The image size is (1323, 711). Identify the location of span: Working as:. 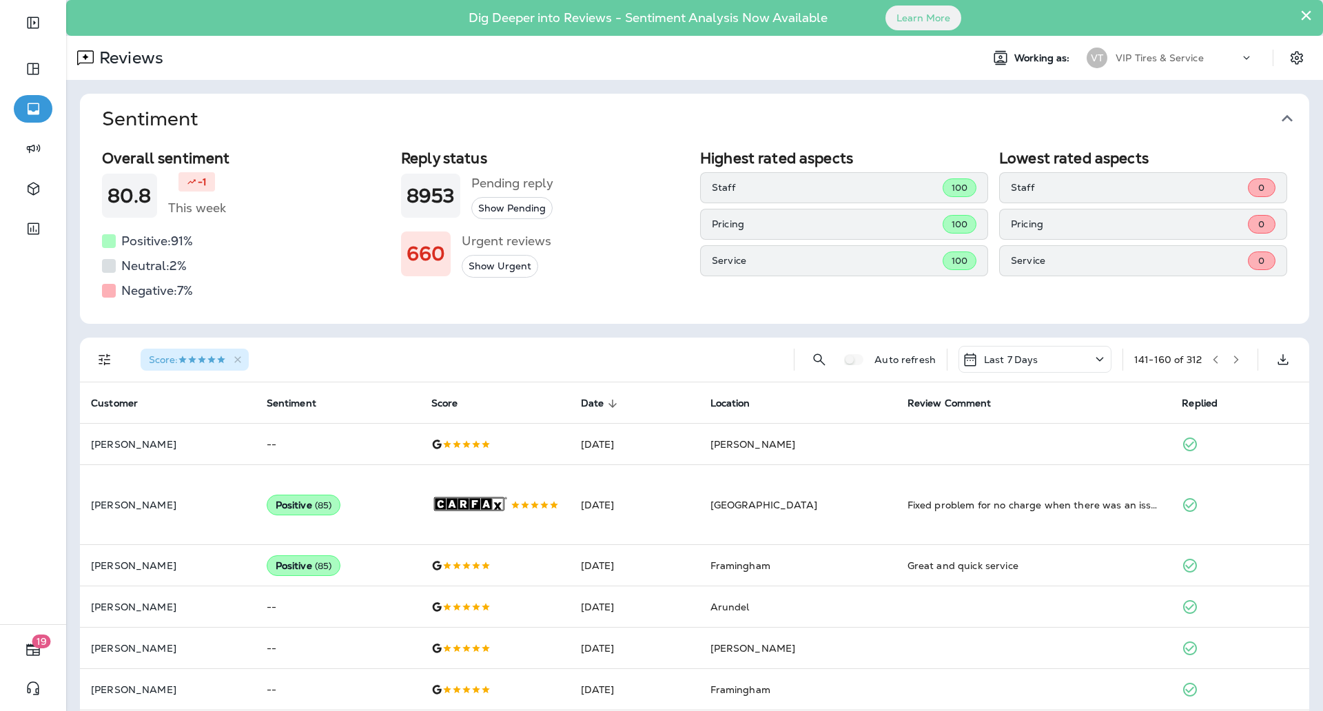
(1043, 58).